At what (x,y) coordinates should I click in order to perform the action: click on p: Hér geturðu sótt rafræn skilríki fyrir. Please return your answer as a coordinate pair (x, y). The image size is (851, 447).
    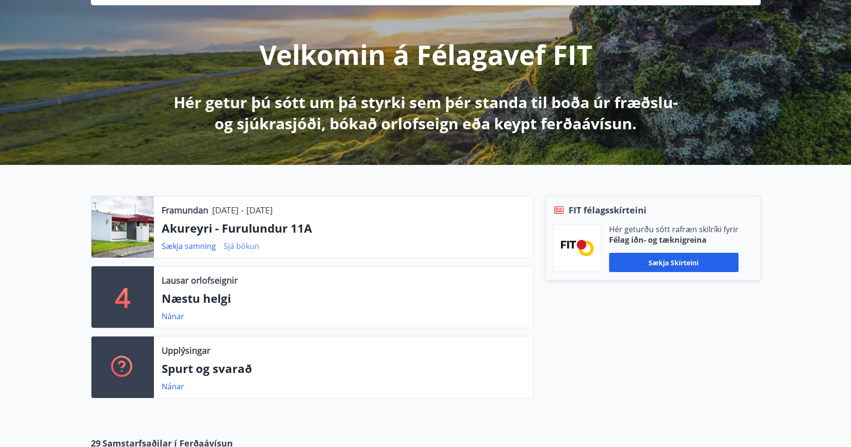
    Looking at the image, I should click on (673, 229).